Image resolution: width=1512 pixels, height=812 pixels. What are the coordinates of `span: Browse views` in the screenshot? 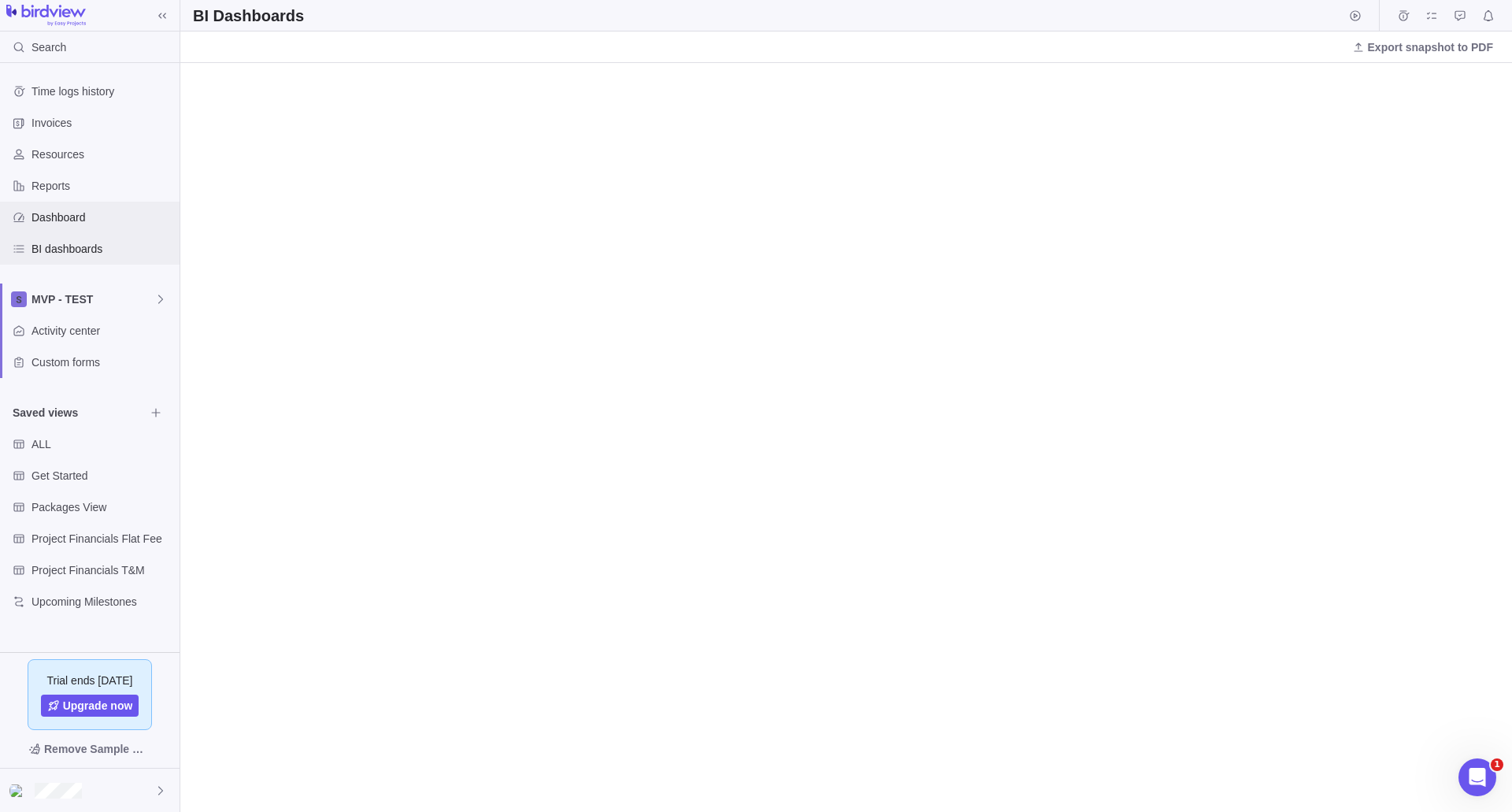 It's located at (156, 413).